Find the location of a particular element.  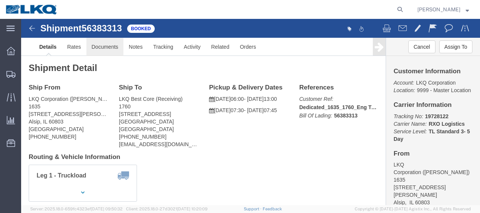

a: Support is located at coordinates (253, 209).